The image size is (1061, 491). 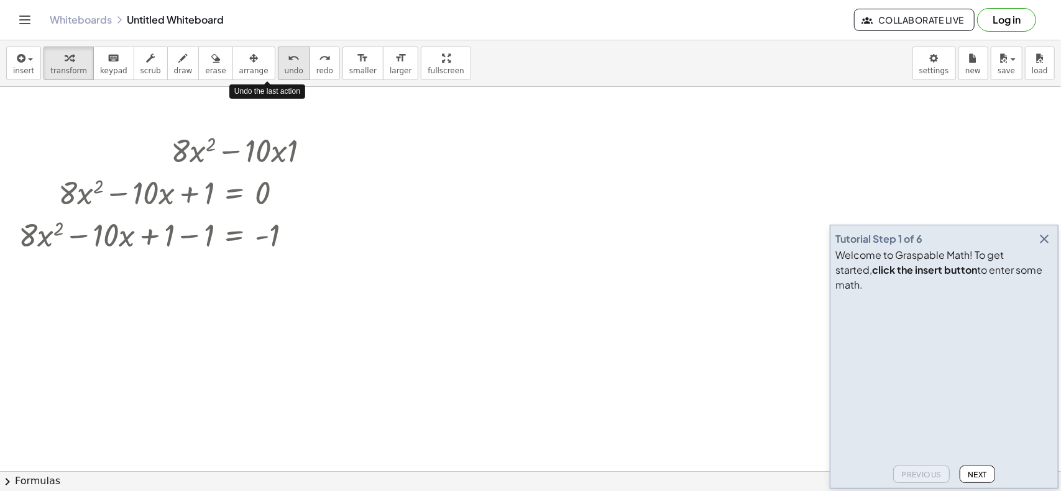 I want to click on span: save, so click(x=1006, y=71).